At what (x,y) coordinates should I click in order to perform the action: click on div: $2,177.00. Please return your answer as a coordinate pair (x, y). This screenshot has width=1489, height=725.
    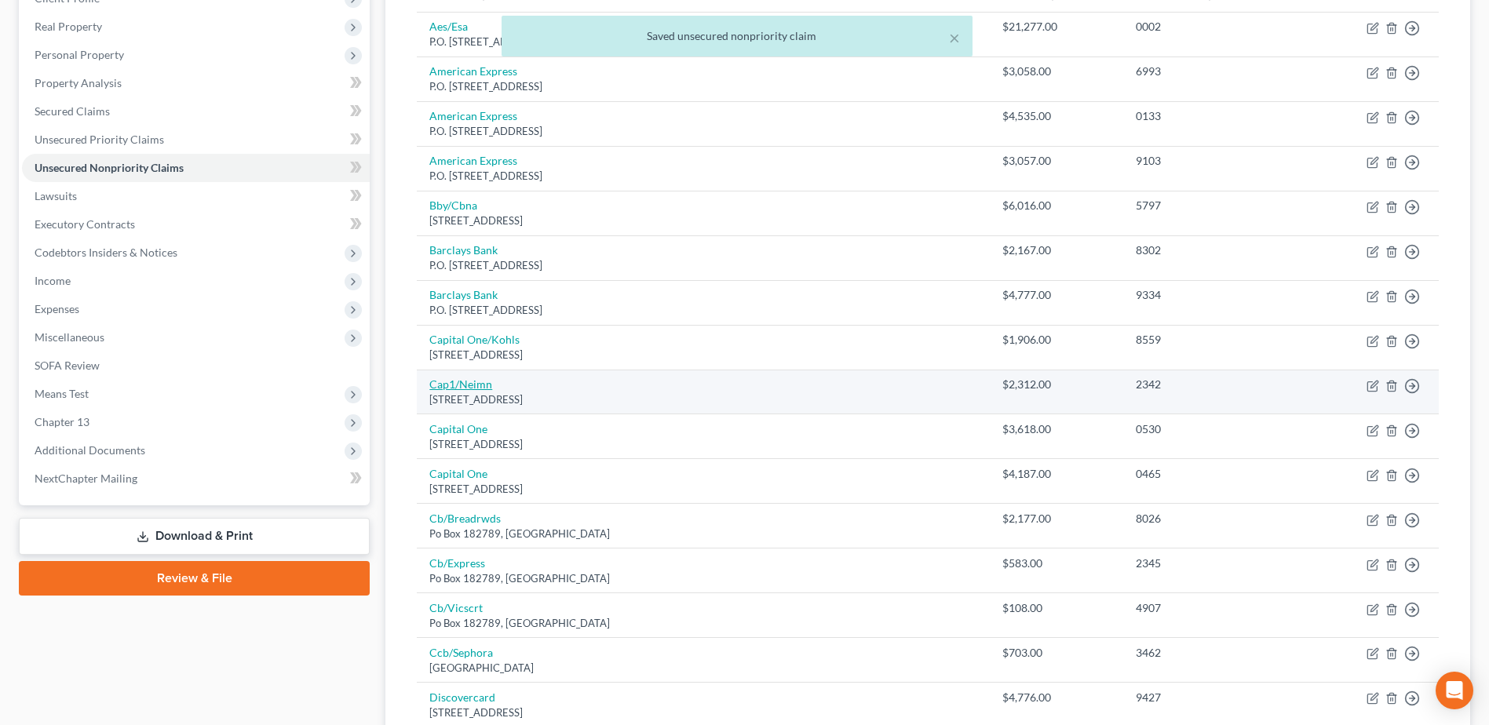
    Looking at the image, I should click on (1057, 519).